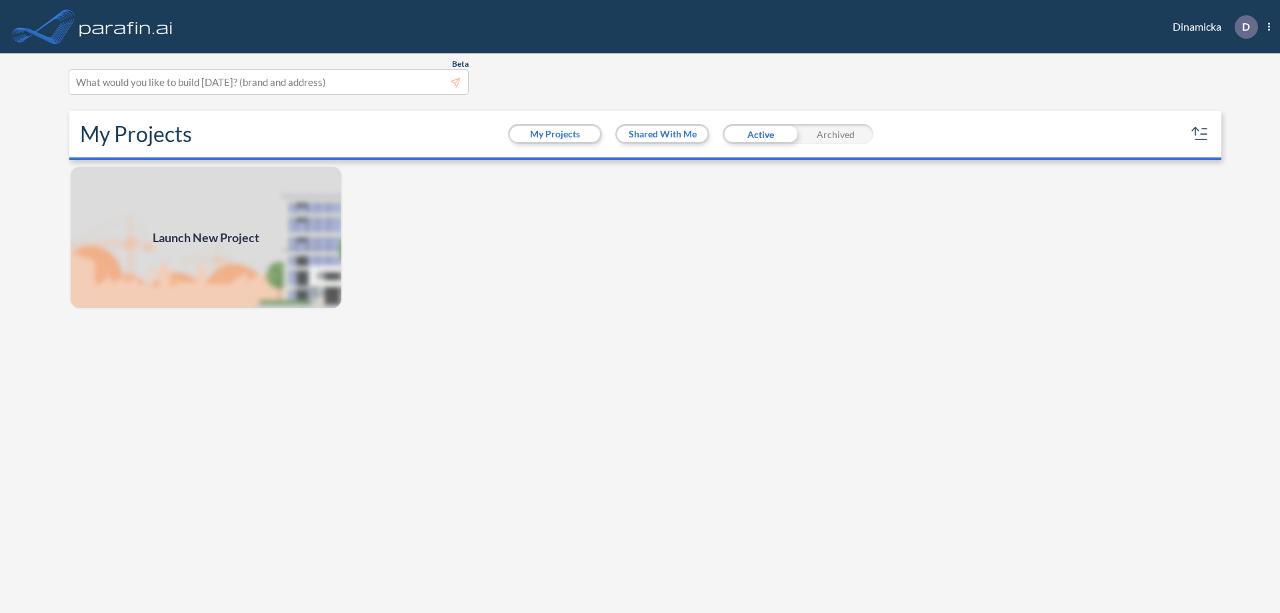 The height and width of the screenshot is (613, 1280). Describe the element at coordinates (206, 237) in the screenshot. I see `a: Launch New Project` at that location.